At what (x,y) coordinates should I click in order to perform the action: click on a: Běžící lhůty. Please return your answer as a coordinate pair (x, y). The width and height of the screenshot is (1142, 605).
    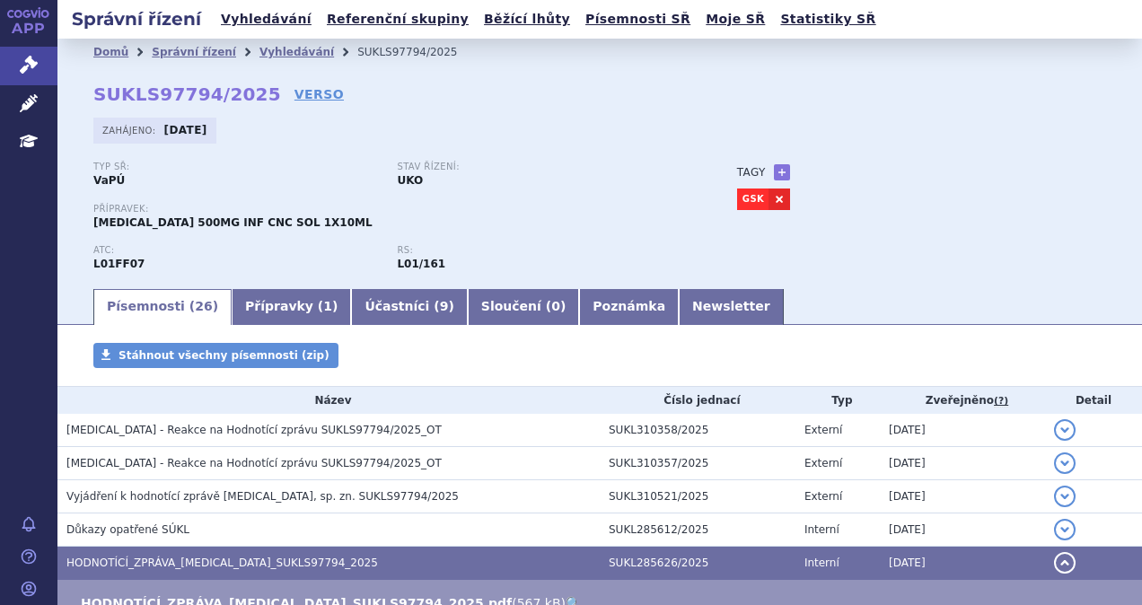
    Looking at the image, I should click on (527, 19).